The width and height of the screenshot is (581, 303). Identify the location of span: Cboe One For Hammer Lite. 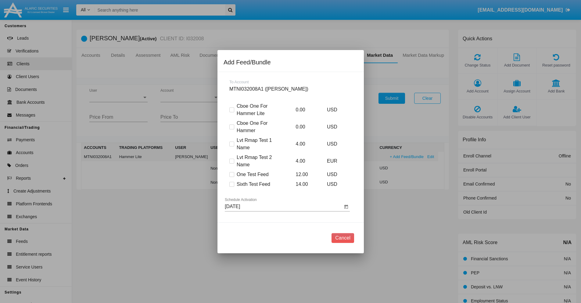
(260, 110).